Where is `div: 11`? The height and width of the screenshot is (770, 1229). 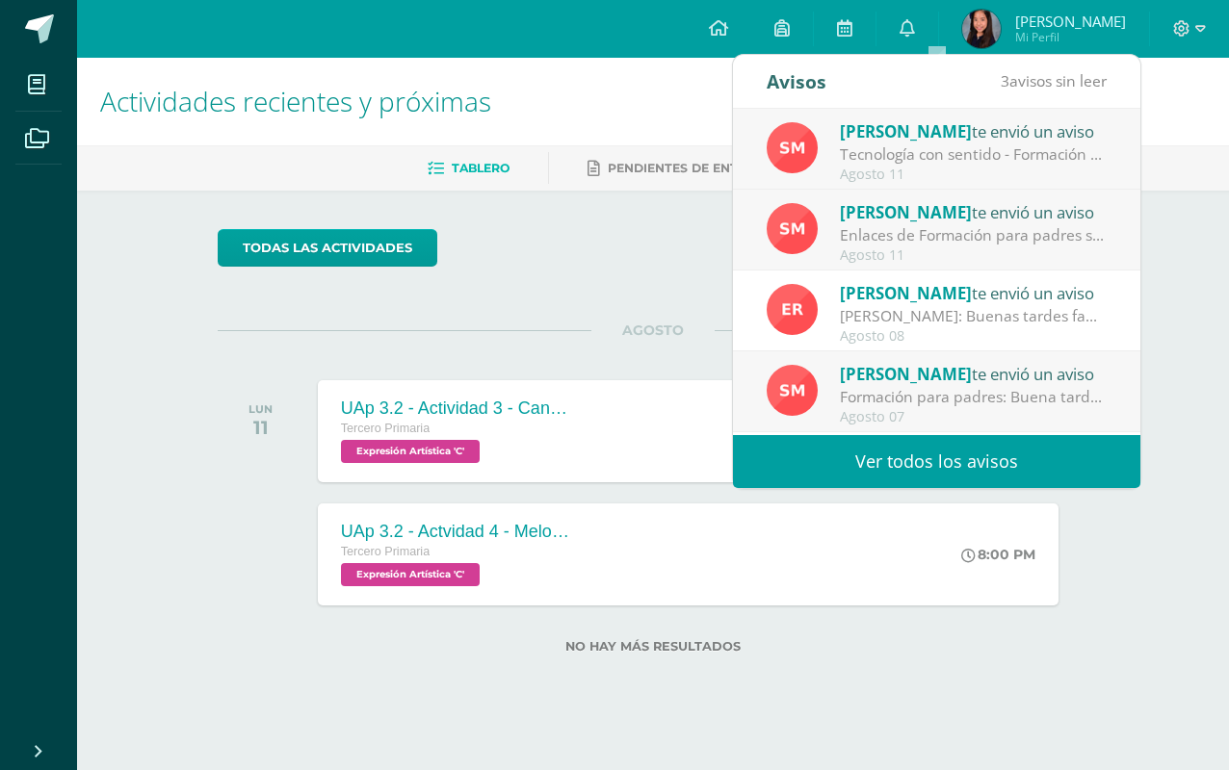
div: 11 is located at coordinates (260, 428).